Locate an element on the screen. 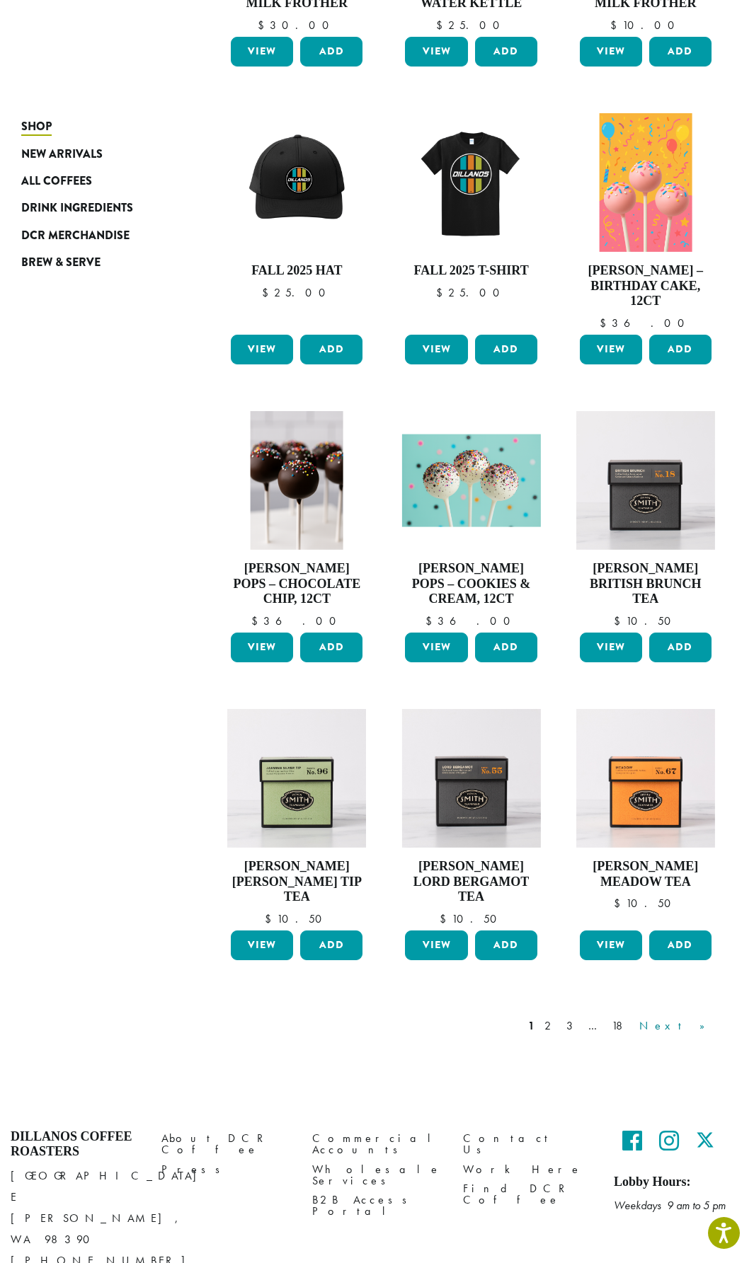 Image resolution: width=754 pixels, height=1263 pixels. a: Drink Ingredients is located at coordinates (94, 208).